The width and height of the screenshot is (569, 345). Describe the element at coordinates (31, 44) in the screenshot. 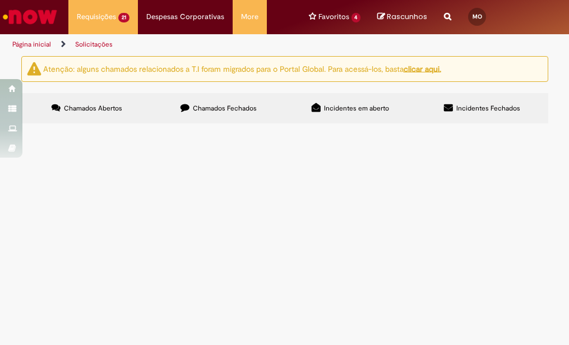

I see `a: Página inicial` at that location.